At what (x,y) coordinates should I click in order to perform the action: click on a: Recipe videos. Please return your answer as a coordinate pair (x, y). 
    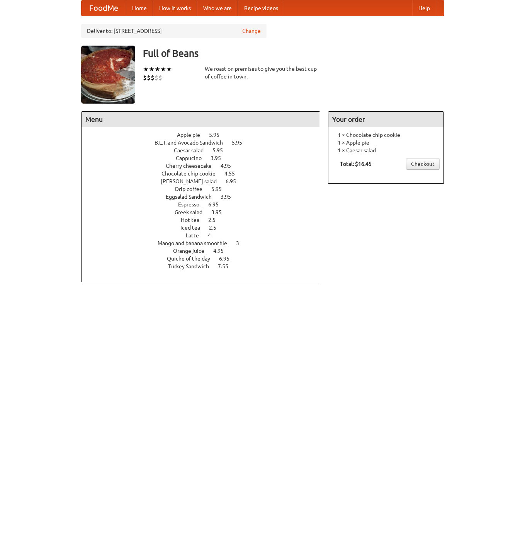
    Looking at the image, I should click on (261, 8).